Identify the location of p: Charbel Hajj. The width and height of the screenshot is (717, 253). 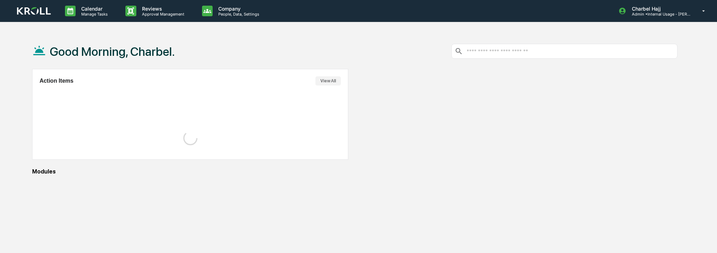
(659, 8).